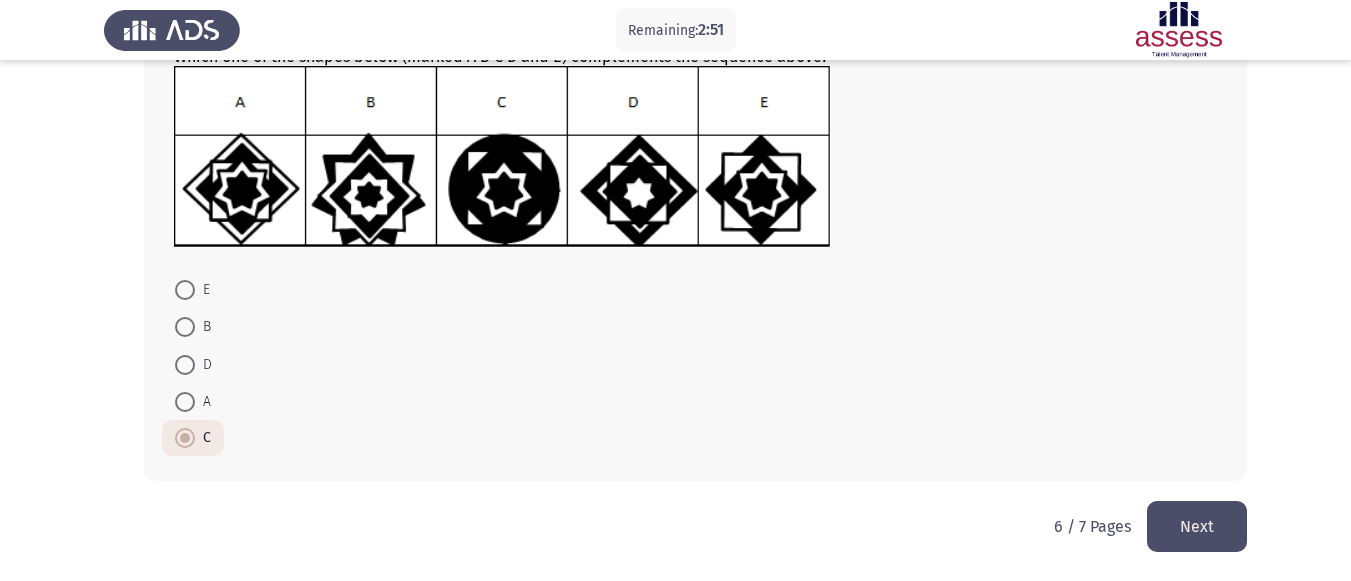  Describe the element at coordinates (1179, 30) in the screenshot. I see `img: Assessment logo of Assessment En (Focus & 16PD)` at that location.